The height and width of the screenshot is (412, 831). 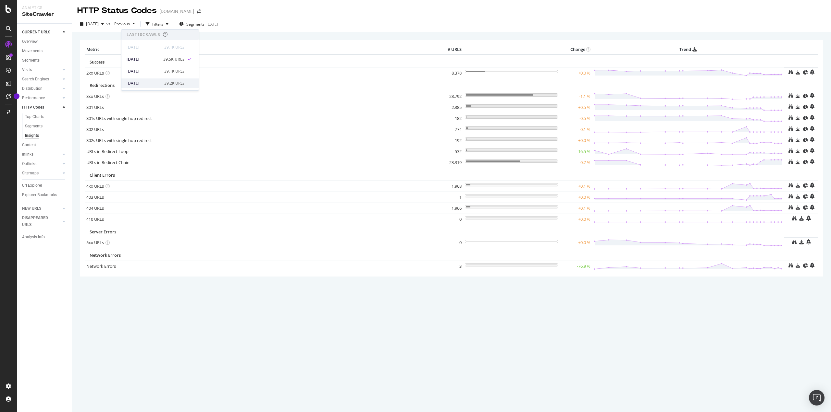 I want to click on a: Overview, so click(x=44, y=42).